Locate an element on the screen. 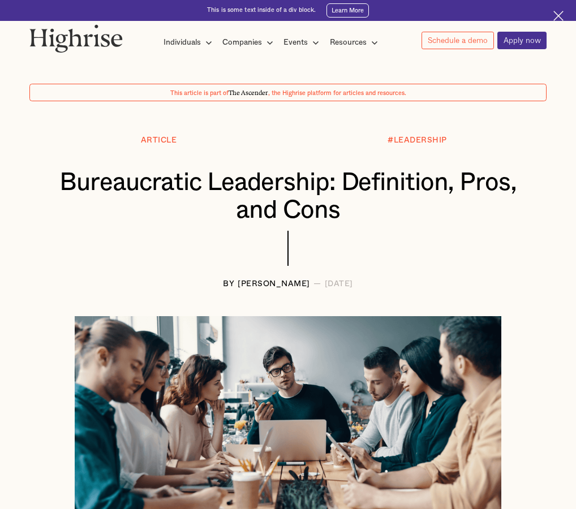 The image size is (576, 509). a: Schedule a demo is located at coordinates (457, 40).